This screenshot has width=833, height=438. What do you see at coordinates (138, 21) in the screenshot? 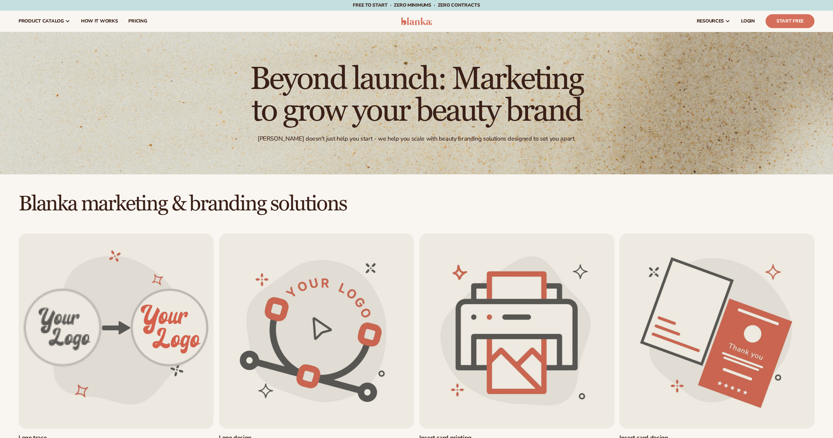
I see `span: pricing` at bounding box center [138, 21].